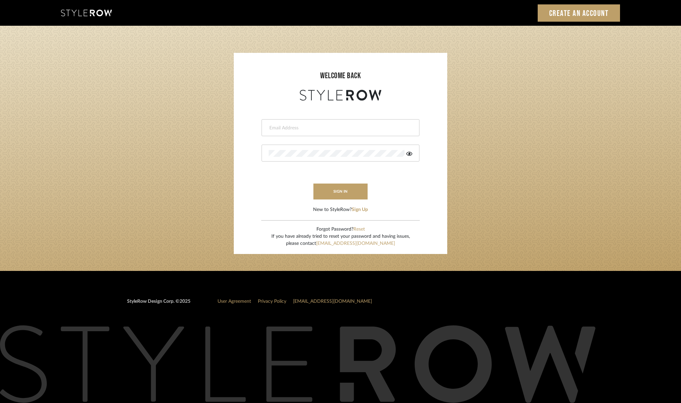 The width and height of the screenshot is (681, 403). I want to click on a: Create an Account, so click(579, 13).